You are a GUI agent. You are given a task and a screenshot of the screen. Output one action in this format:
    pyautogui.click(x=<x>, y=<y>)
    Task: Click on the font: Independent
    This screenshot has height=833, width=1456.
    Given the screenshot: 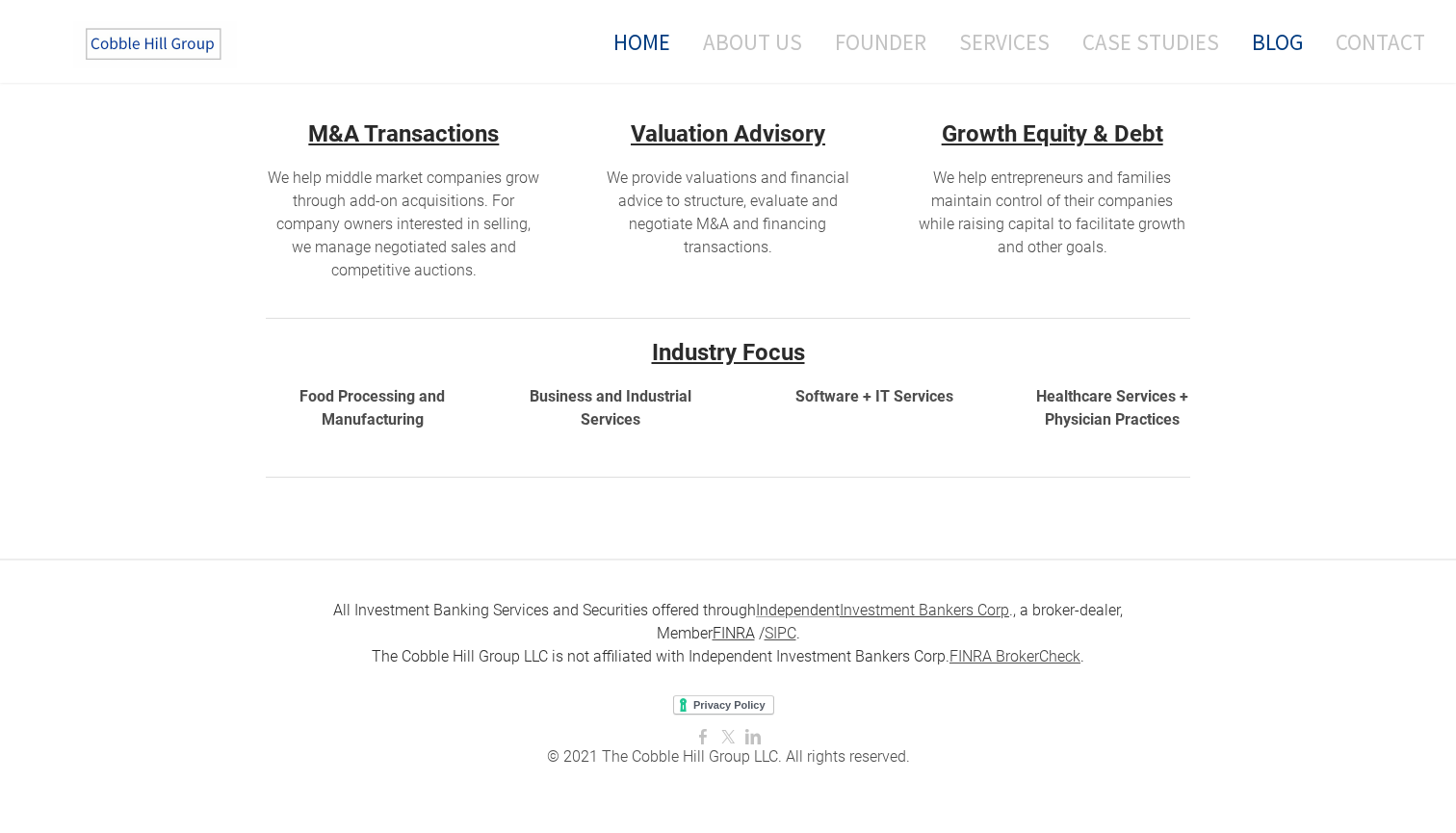 What is the action you would take?
    pyautogui.click(x=798, y=610)
    